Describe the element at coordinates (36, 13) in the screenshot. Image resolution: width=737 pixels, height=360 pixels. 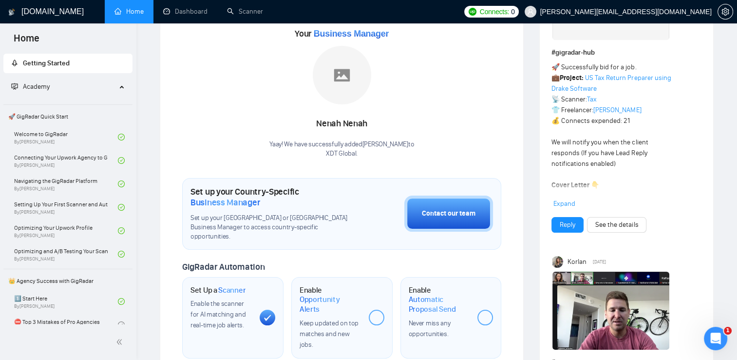
I see `img: Profile image for AI Assistant from GigRadar 📡` at that location.